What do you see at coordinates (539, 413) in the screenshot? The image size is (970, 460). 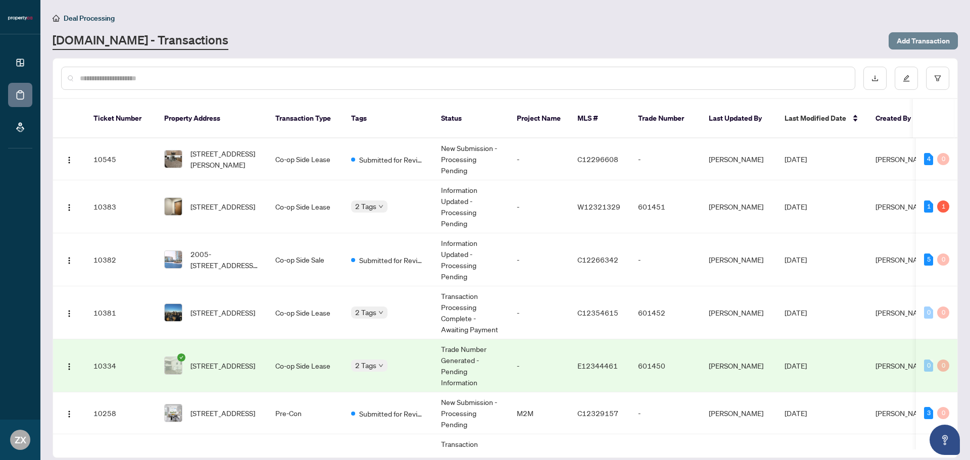 I see `td: M2M` at bounding box center [539, 413].